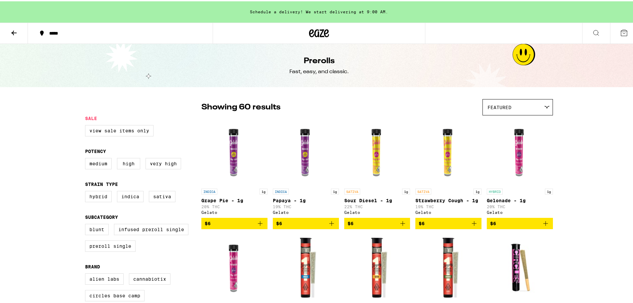 The width and height of the screenshot is (633, 303). What do you see at coordinates (449, 199) in the screenshot?
I see `p: Strawberry Cough - 1g` at bounding box center [449, 199].